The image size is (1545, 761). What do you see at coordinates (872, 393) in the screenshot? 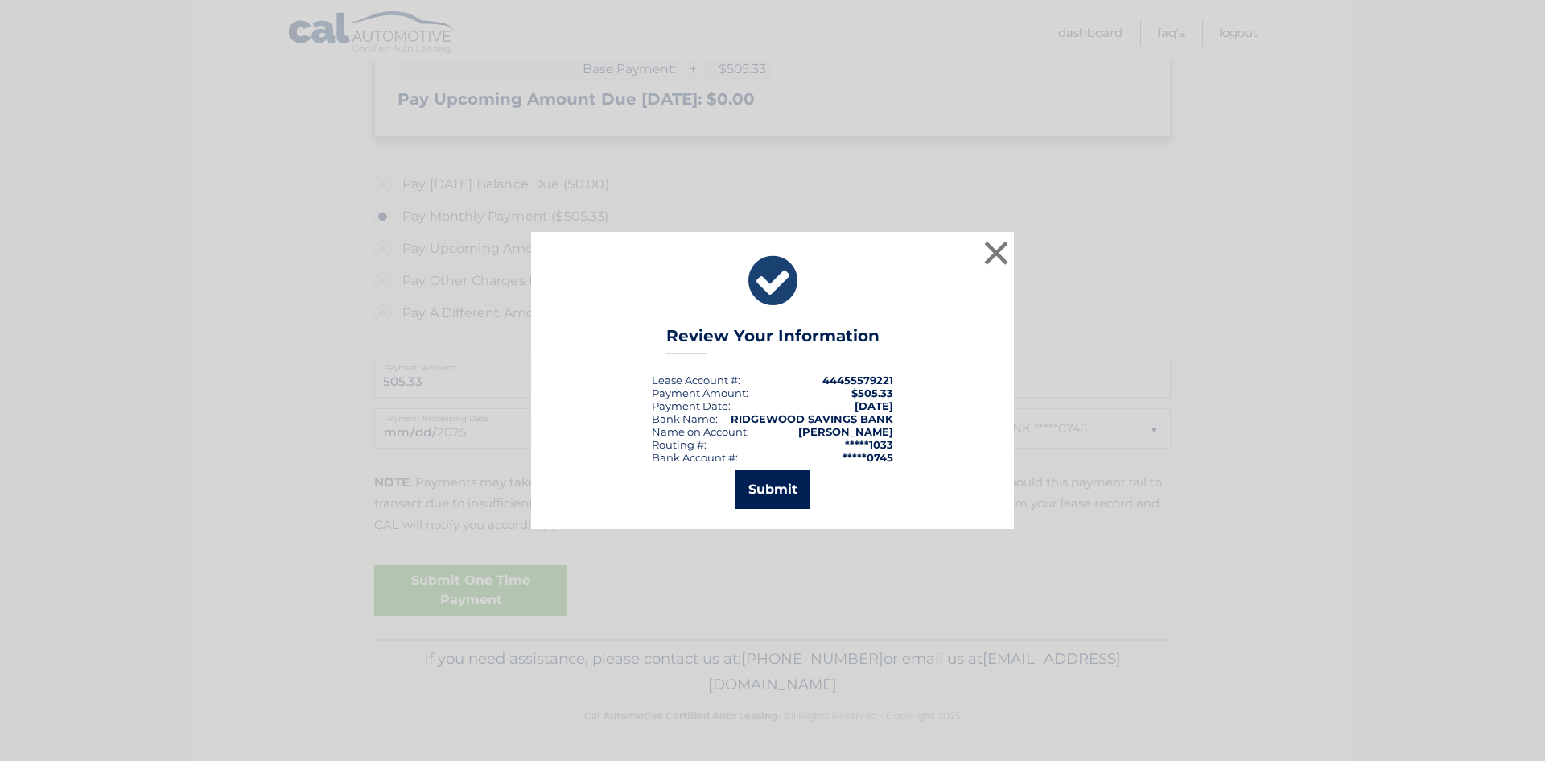
I see `span: $505.33` at bounding box center [872, 393].